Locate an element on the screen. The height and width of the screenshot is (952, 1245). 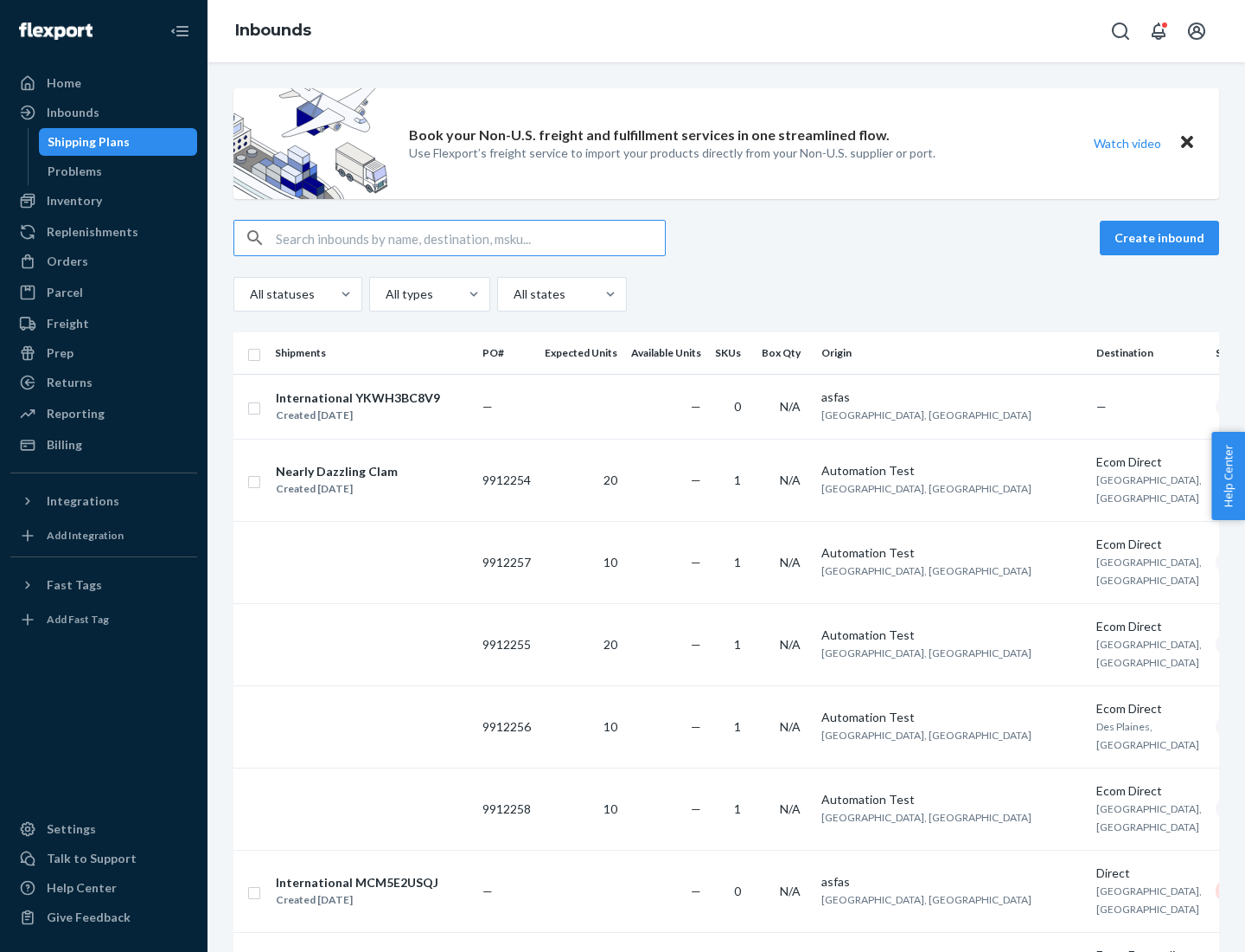
a: Inventory is located at coordinates (104, 201).